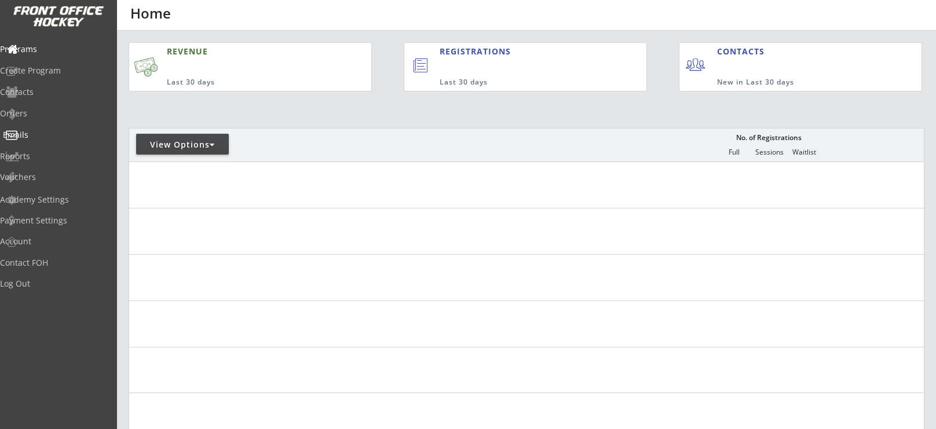 Image resolution: width=936 pixels, height=429 pixels. Describe the element at coordinates (804, 152) in the screenshot. I see `div: Waitlist` at that location.